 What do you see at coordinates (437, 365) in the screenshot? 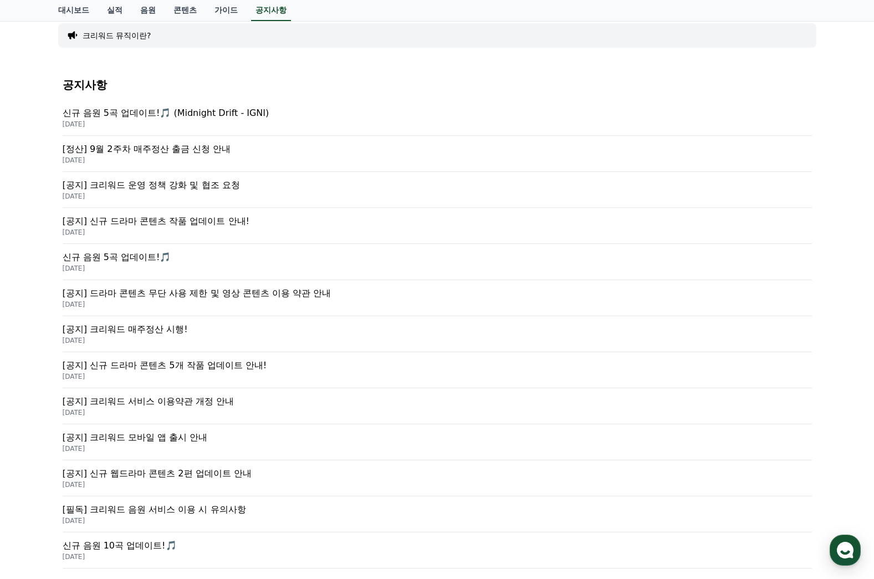
I see `p: [공지] 신규 드라마 콘텐츠 5개 작품 업데이트 안내!` at bounding box center [437, 365].